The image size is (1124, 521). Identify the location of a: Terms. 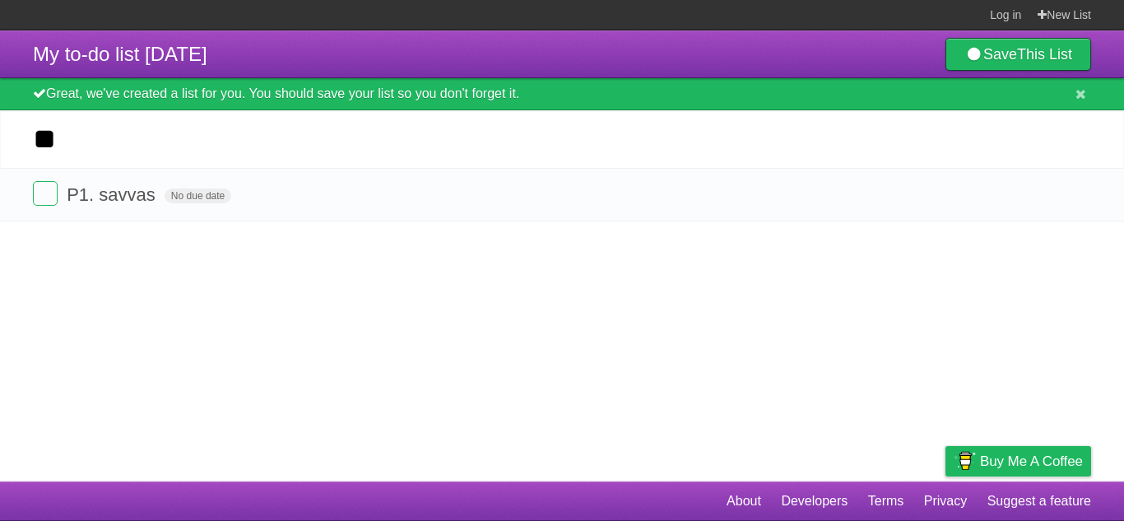
(886, 501).